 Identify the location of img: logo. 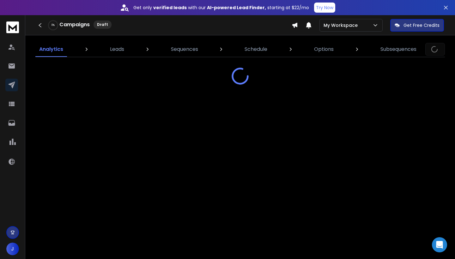
(13, 27).